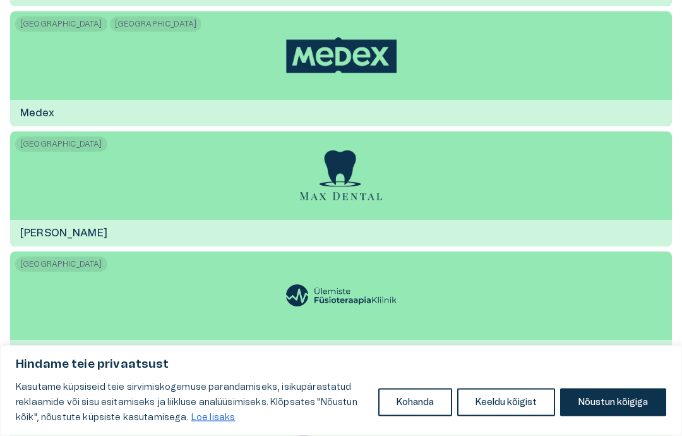 The width and height of the screenshot is (682, 436). What do you see at coordinates (214, 418) in the screenshot?
I see `a: Loe lisaks` at bounding box center [214, 418].